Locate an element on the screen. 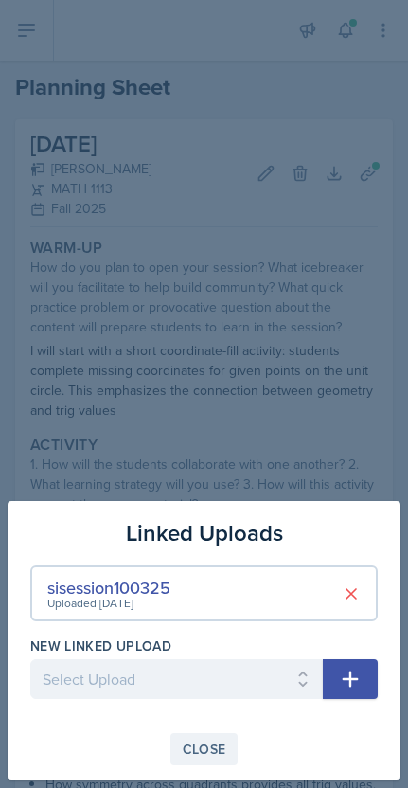  div: sisession100325 is located at coordinates (109, 587).